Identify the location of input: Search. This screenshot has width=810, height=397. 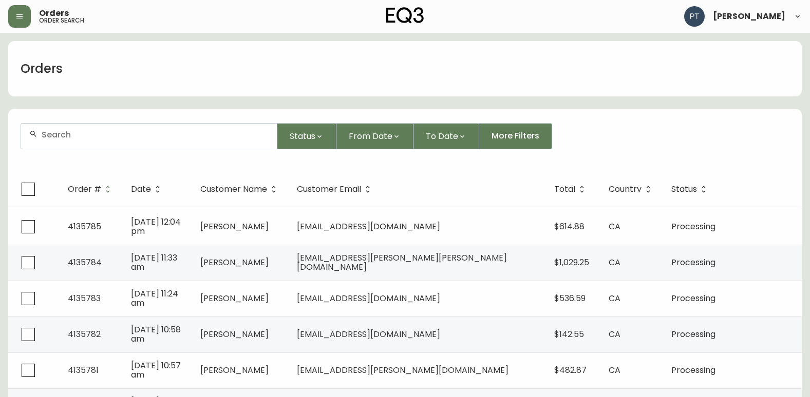
(155, 135).